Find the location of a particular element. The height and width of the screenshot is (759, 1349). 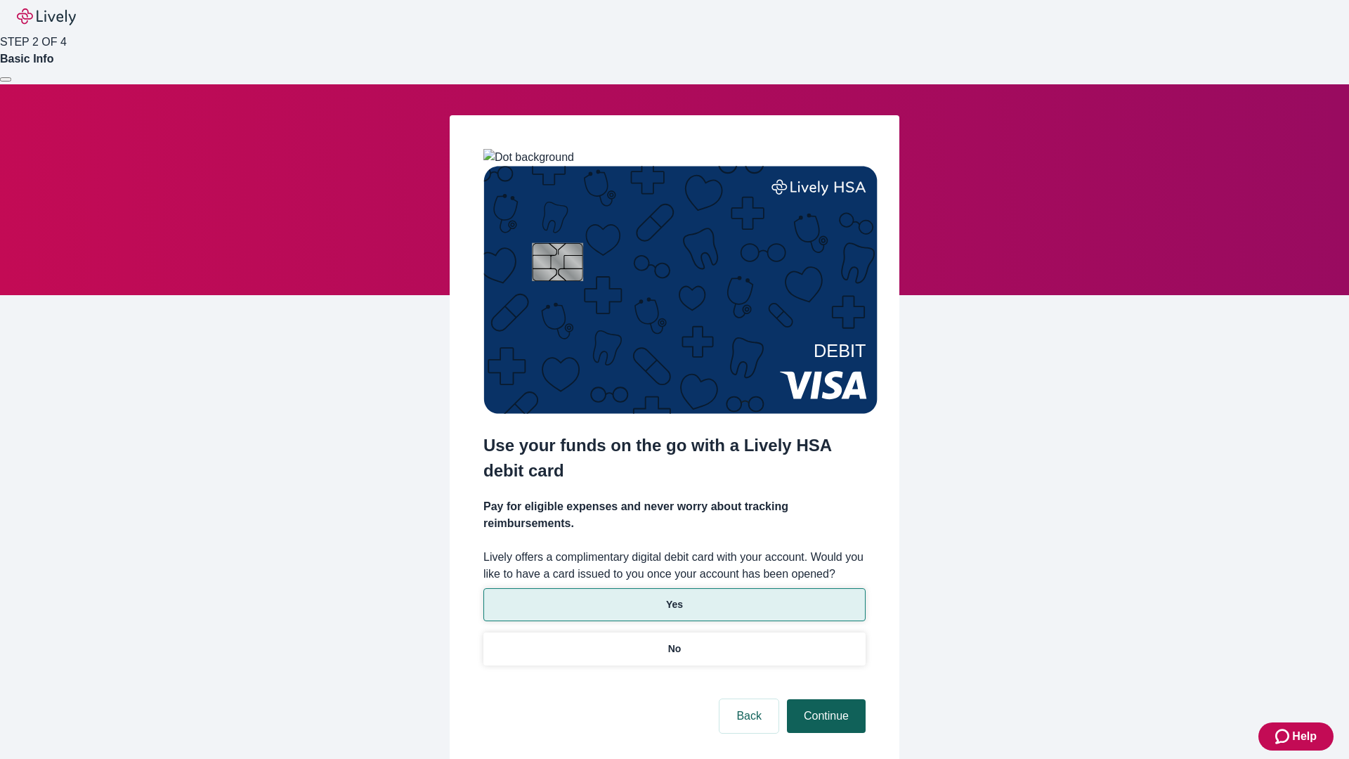

button: Back is located at coordinates (749, 716).